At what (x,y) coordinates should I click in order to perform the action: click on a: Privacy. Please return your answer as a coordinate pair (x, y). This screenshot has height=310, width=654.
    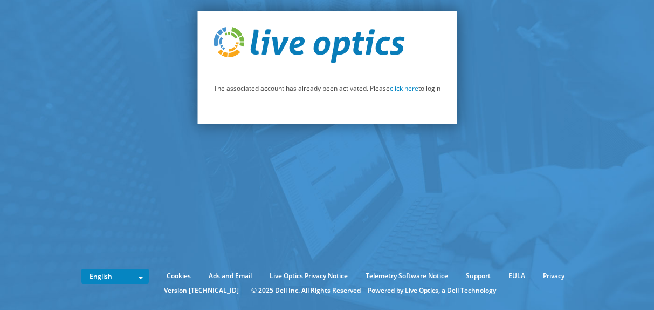
    Looking at the image, I should click on (554, 276).